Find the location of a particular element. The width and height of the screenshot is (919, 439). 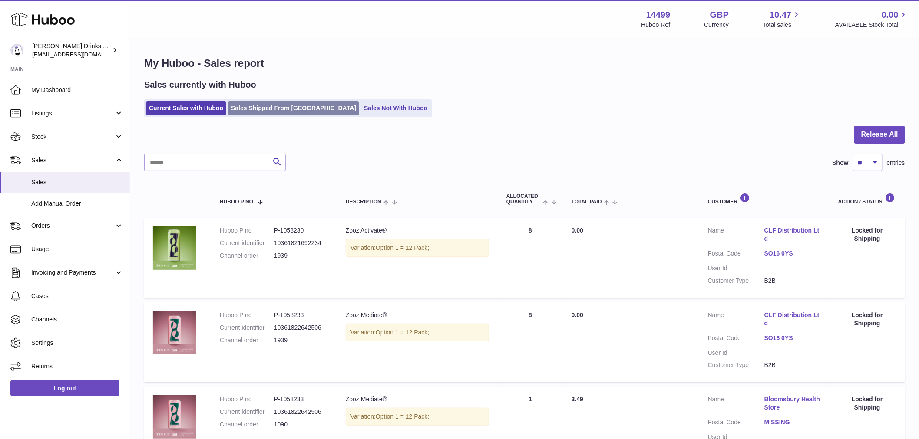

span: Listings is located at coordinates (73, 113).